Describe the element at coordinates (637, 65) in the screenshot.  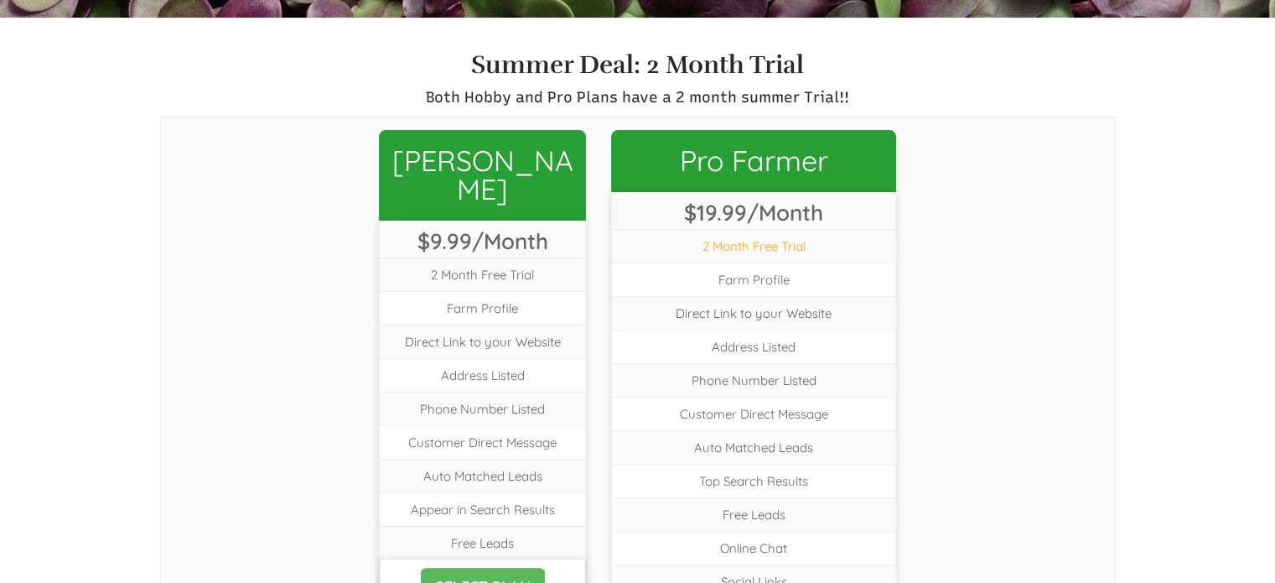
I see `strong: Summer Deal: 2 Month Trial` at that location.